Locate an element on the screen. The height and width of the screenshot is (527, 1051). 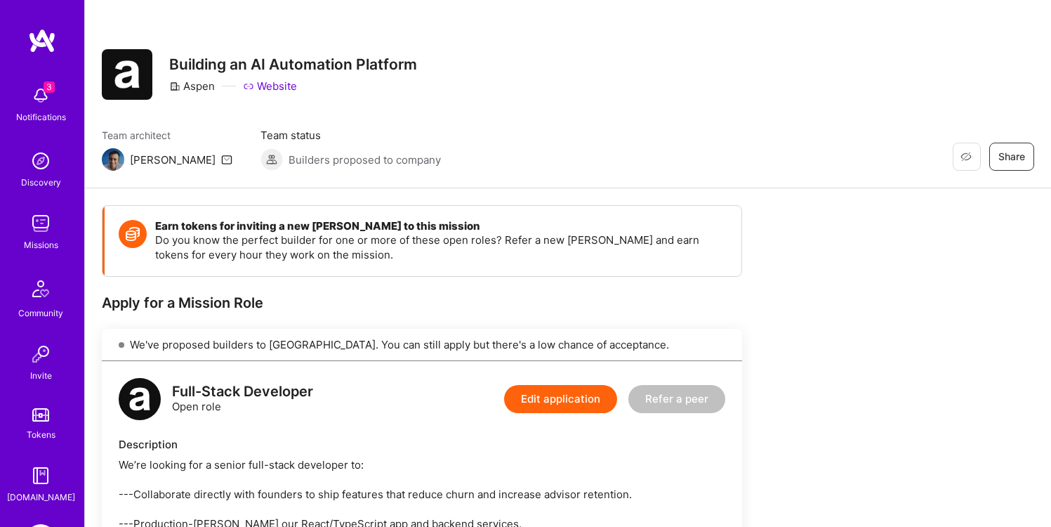
img: Token icon is located at coordinates (133, 234).